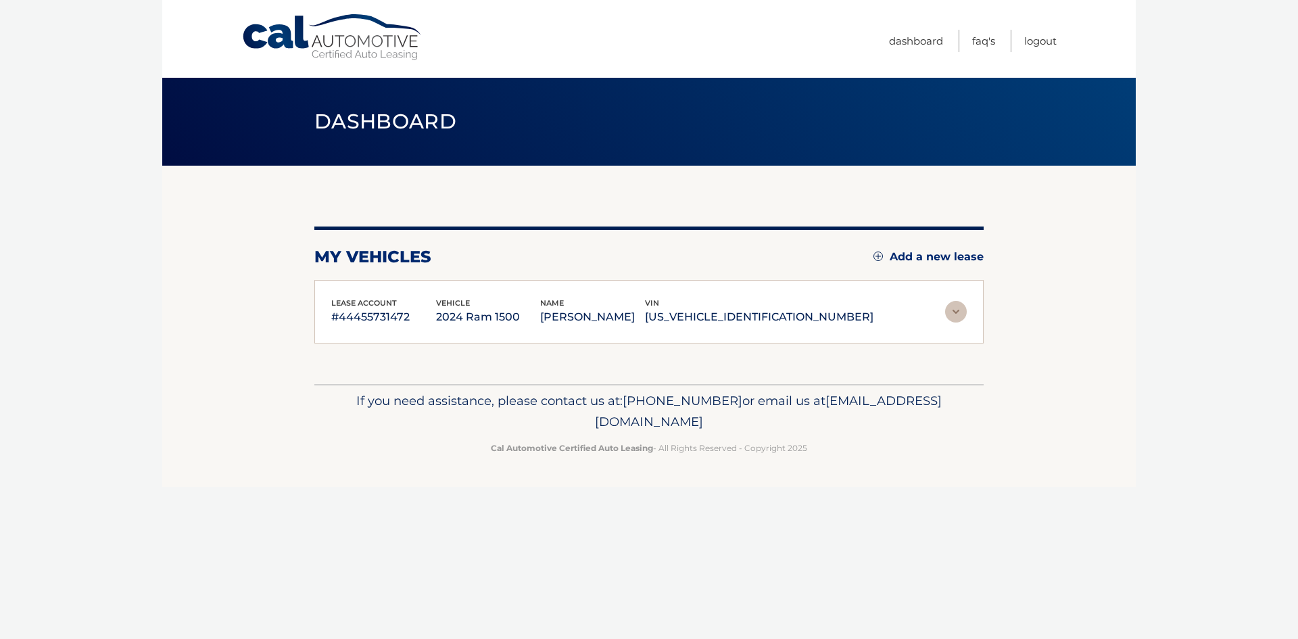 This screenshot has height=639, width=1298. Describe the element at coordinates (453, 303) in the screenshot. I see `span: vehicle` at that location.